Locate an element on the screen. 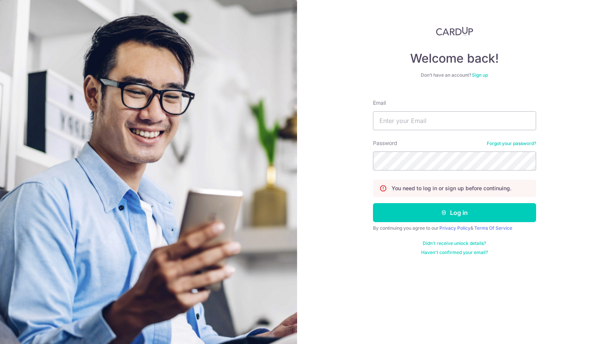  button: Log in is located at coordinates (455, 213).